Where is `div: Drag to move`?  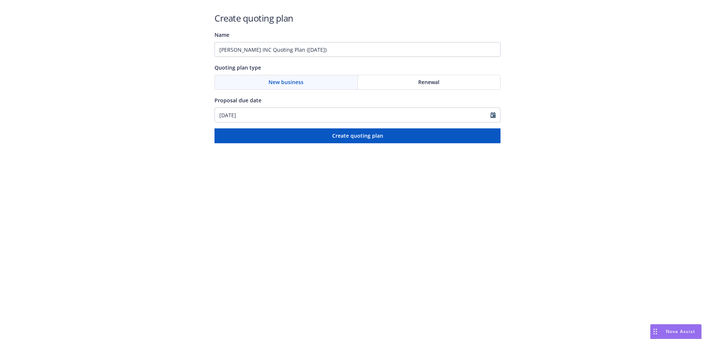 div: Drag to move is located at coordinates (655, 332).